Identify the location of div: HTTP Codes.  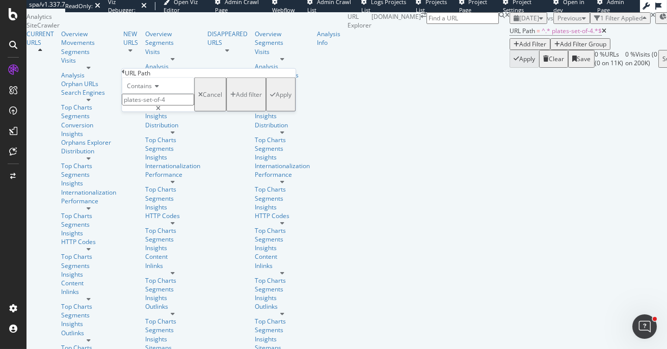
(173, 216).